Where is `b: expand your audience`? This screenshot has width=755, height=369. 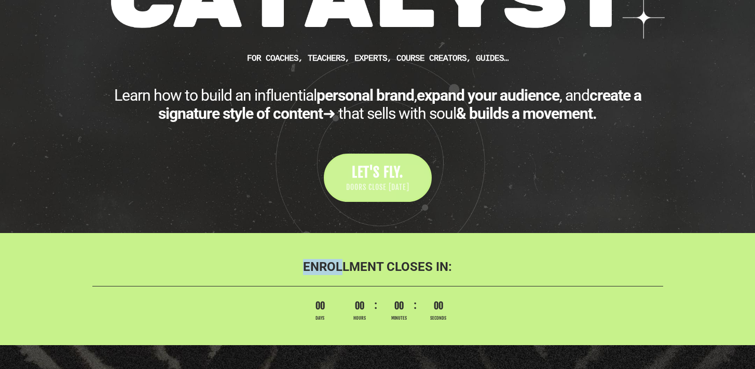
b: expand your audience is located at coordinates (488, 95).